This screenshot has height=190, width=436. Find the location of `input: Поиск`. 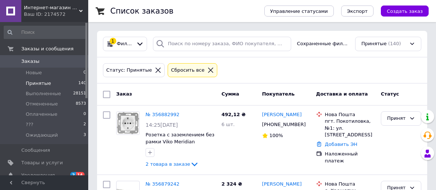

input: Поиск is located at coordinates (45, 32).